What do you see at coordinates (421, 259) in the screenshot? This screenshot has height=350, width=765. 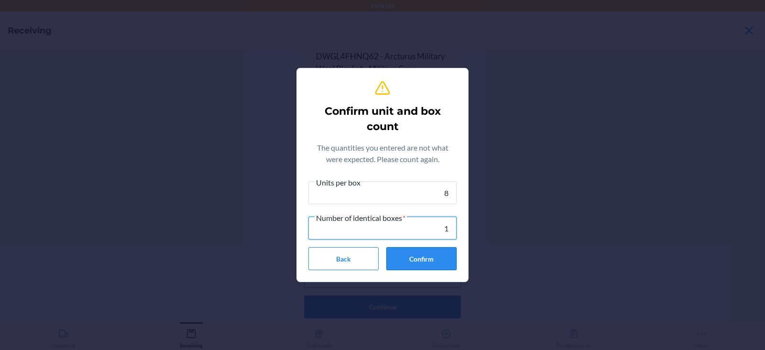 I see `button: Confirm` at bounding box center [421, 259].